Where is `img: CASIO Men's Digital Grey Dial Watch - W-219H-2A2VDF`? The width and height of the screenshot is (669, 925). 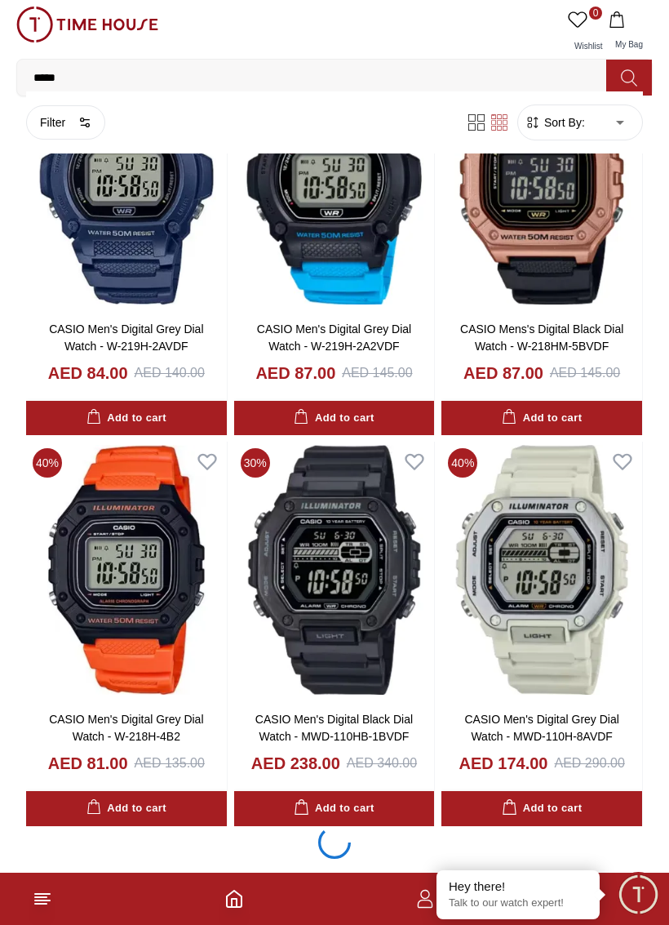
img: CASIO Men's Digital Grey Dial Watch - W-219H-2A2VDF is located at coordinates (335, 180).